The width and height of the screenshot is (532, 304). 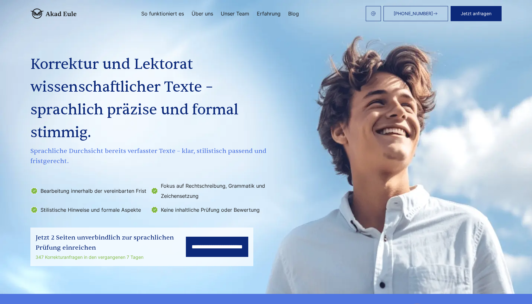 I want to click on span: Sprachliche Durchsicht bereits verfasster Texte – klar, stilistisch passend und fristgerecht., so click(x=149, y=156).